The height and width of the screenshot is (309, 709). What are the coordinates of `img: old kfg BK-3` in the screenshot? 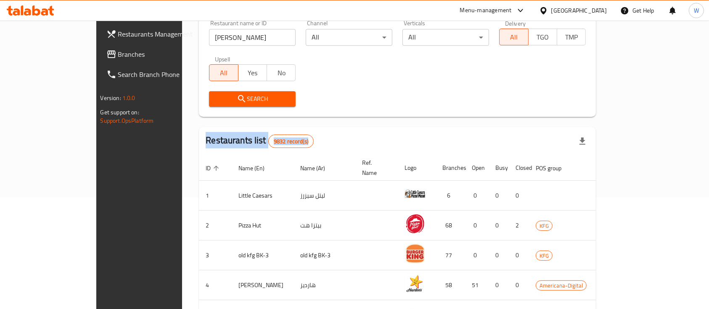 It's located at (415, 253).